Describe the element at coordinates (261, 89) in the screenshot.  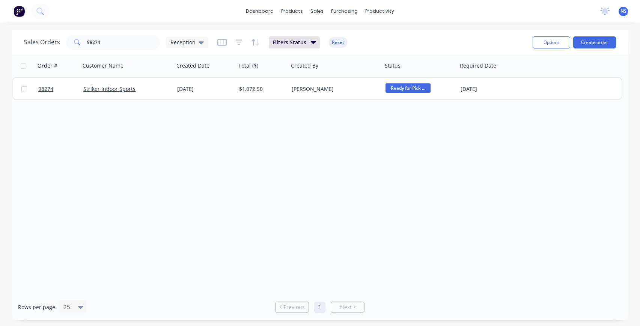
I see `div: $1,072.50` at that location.